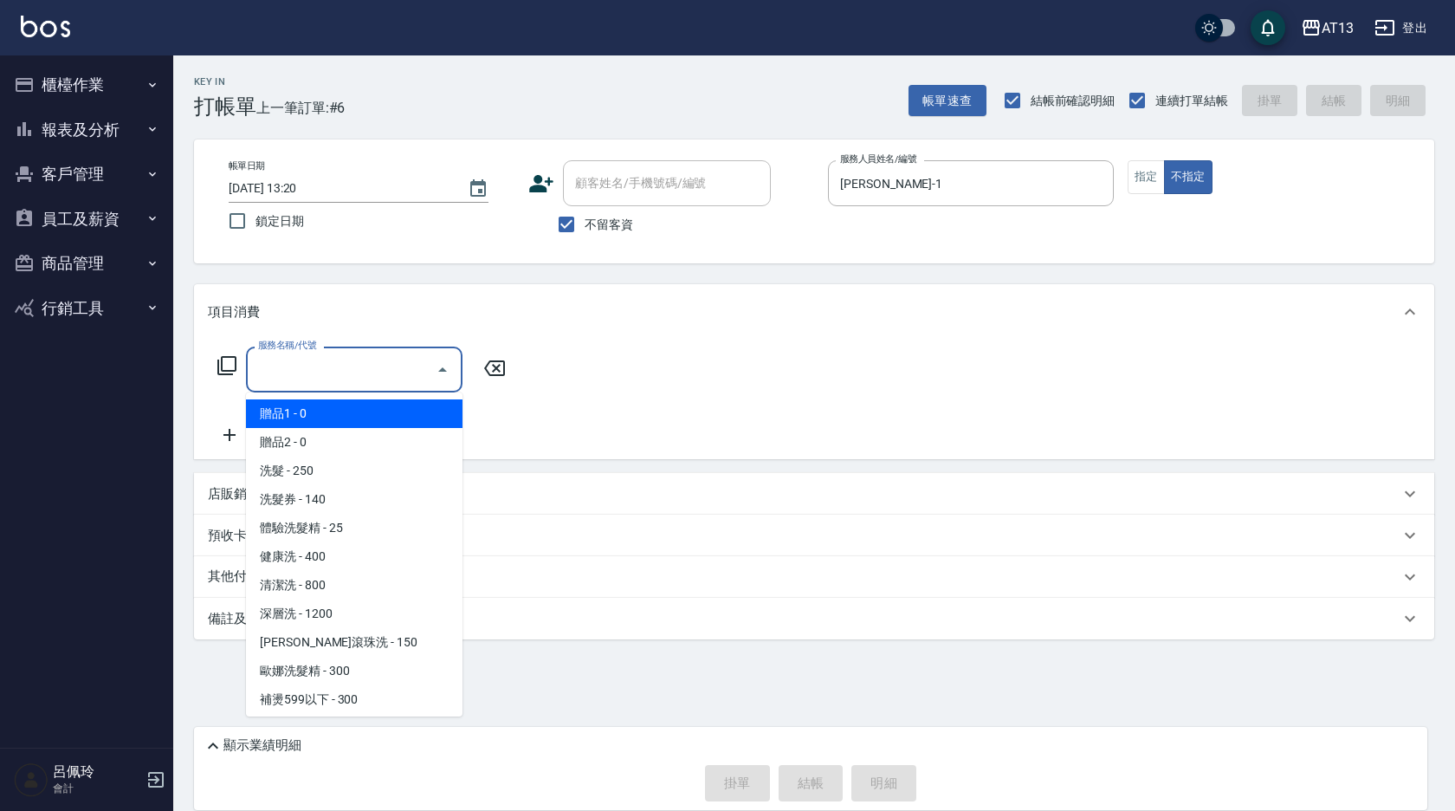 The image size is (1455, 811). What do you see at coordinates (1073, 100) in the screenshot?
I see `span: 結帳前確認明細` at bounding box center [1073, 100].